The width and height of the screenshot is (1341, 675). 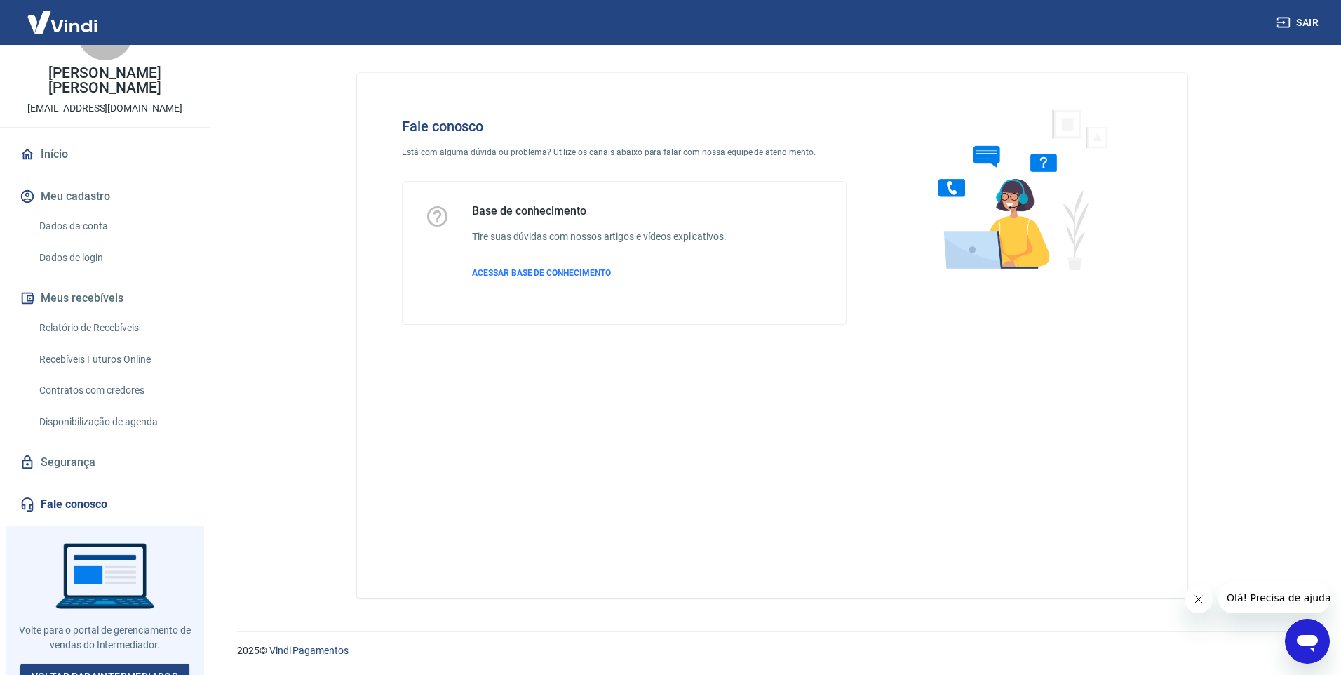 What do you see at coordinates (105, 462) in the screenshot?
I see `a: Segurança` at bounding box center [105, 462].